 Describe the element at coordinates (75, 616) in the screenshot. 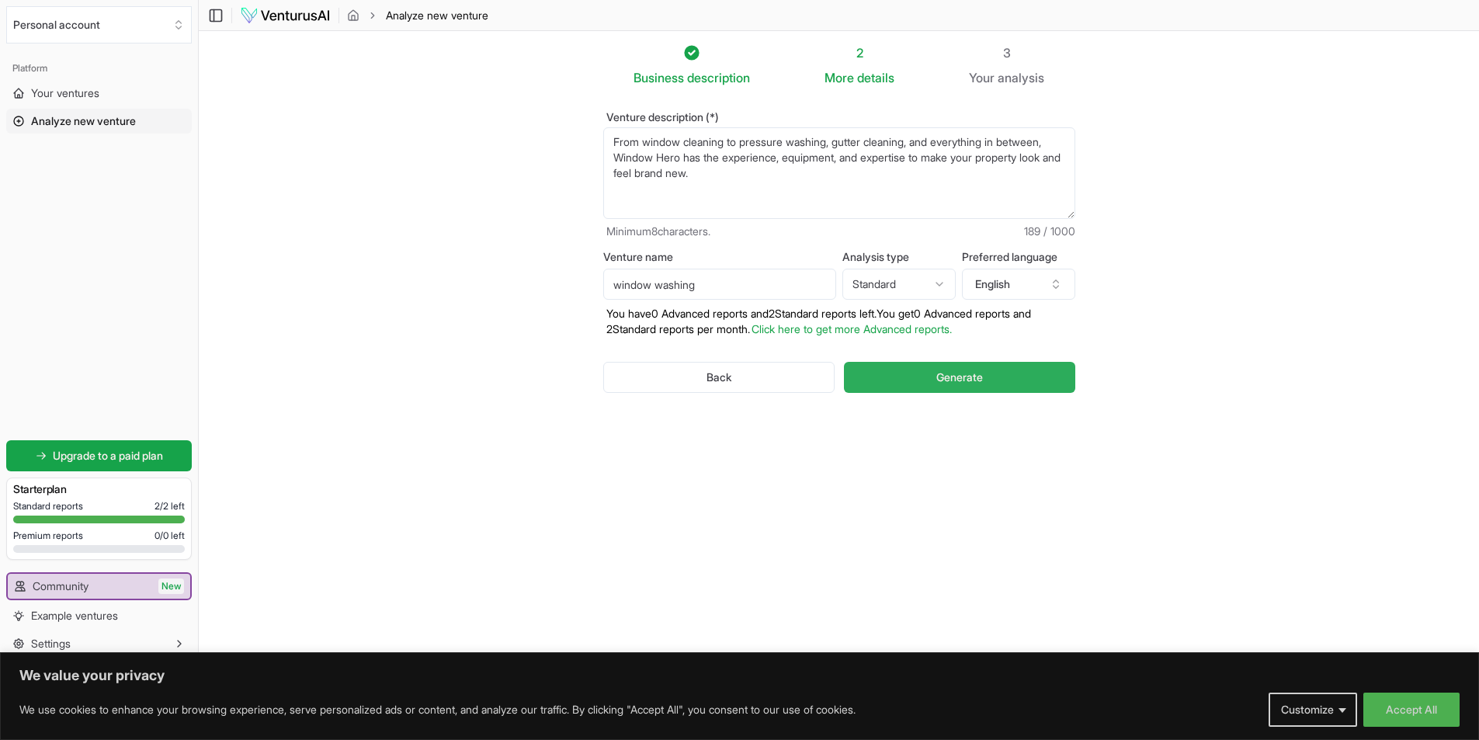

I see `span: Example ventures` at that location.